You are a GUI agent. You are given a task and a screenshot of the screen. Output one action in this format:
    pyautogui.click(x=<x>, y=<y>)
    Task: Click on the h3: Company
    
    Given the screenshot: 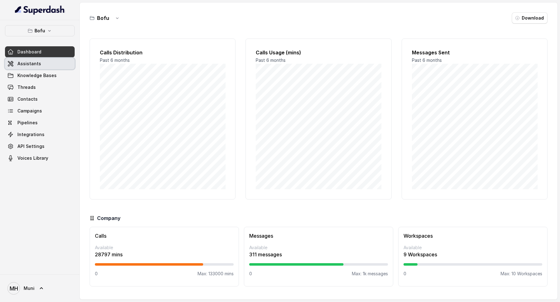 What is the action you would take?
    pyautogui.click(x=109, y=218)
    